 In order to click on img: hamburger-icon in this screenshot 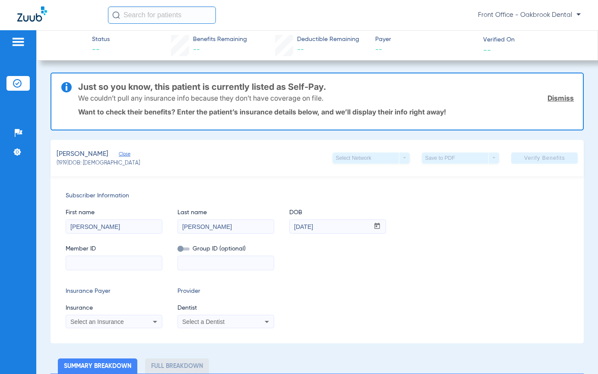, I will do `click(18, 42)`.